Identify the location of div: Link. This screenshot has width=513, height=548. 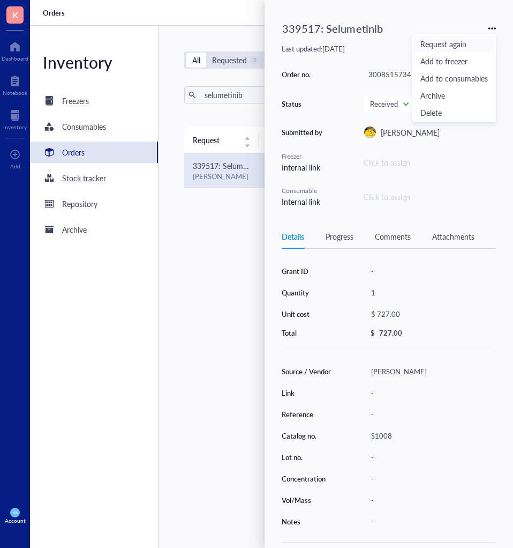
(309, 393).